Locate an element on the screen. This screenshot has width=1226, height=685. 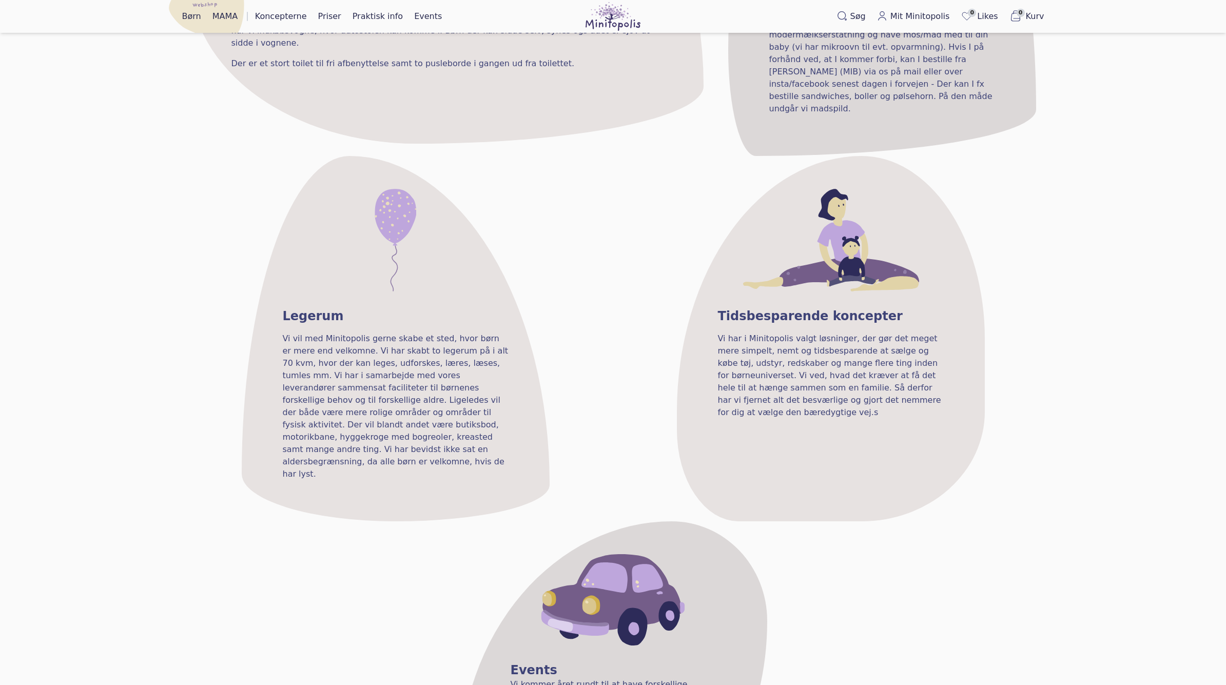
h3: Legerum is located at coordinates (396, 316).